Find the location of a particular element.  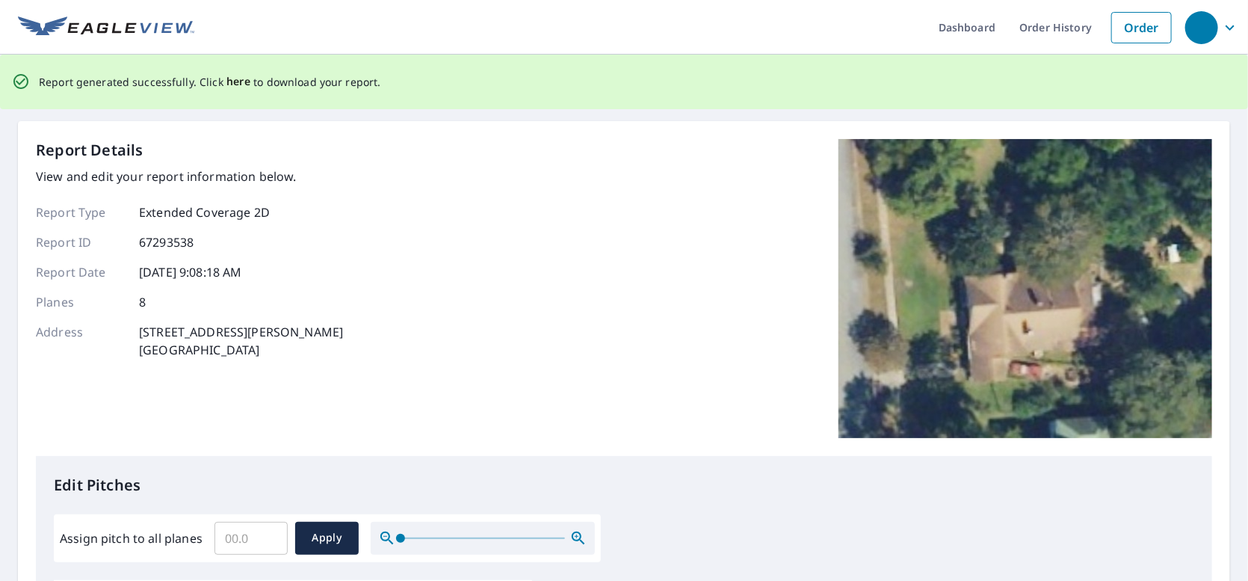

p: Report generated successfully. Click to download your report. is located at coordinates (210, 81).